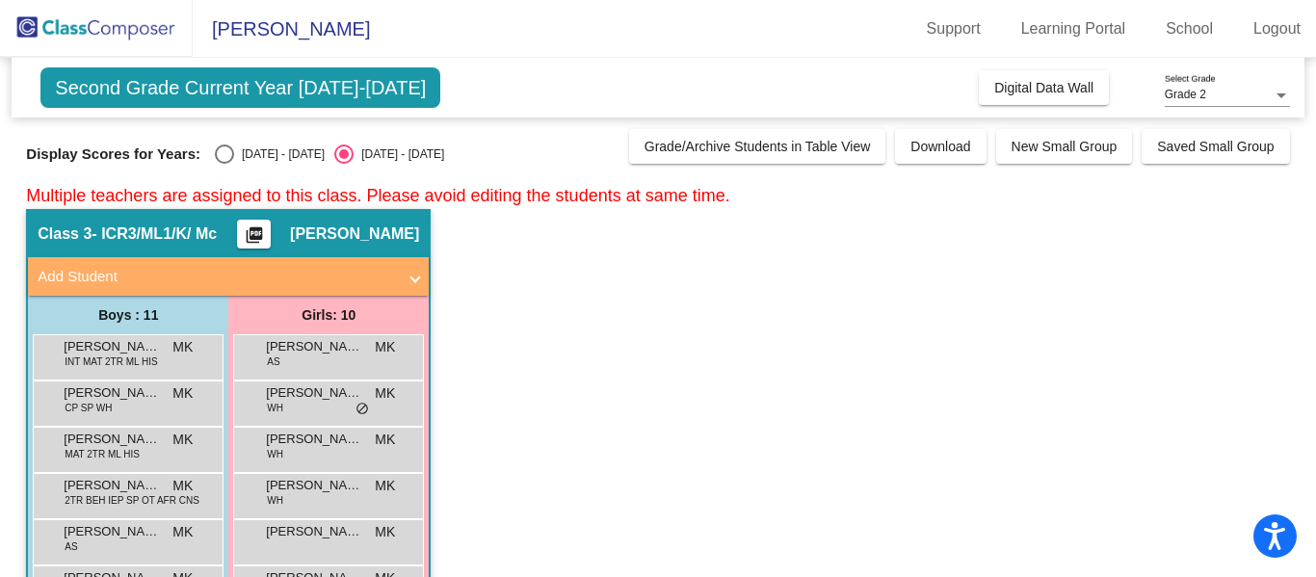 Image resolution: width=1316 pixels, height=577 pixels. What do you see at coordinates (1074, 29) in the screenshot?
I see `a: Learning Portal` at bounding box center [1074, 29].